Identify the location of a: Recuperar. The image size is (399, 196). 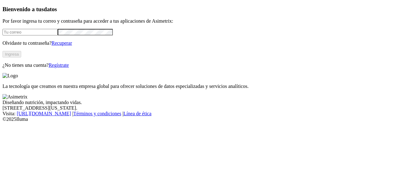
(62, 43).